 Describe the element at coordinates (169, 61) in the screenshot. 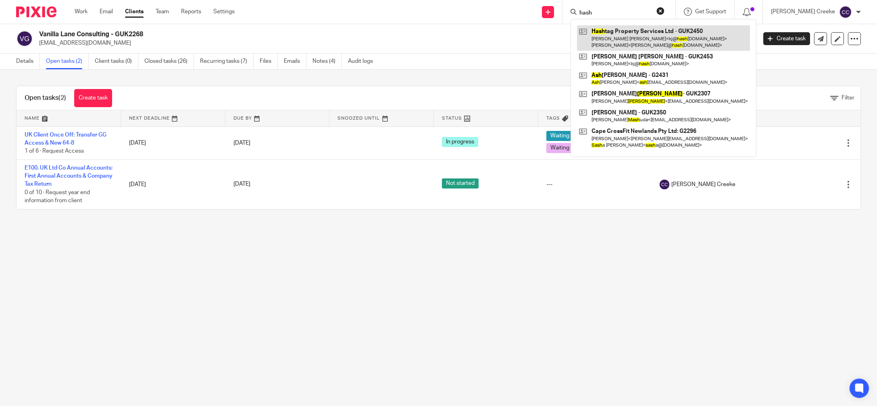

I see `a: Closed tasks (26)` at that location.